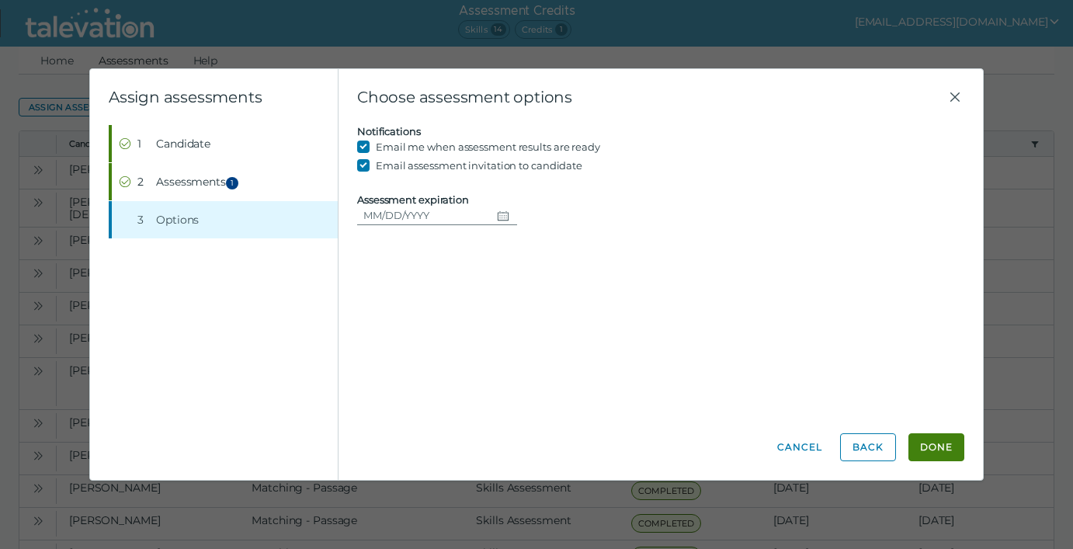 This screenshot has width=1073, height=549. I want to click on clr-wizard-title: Assign assessments, so click(185, 97).